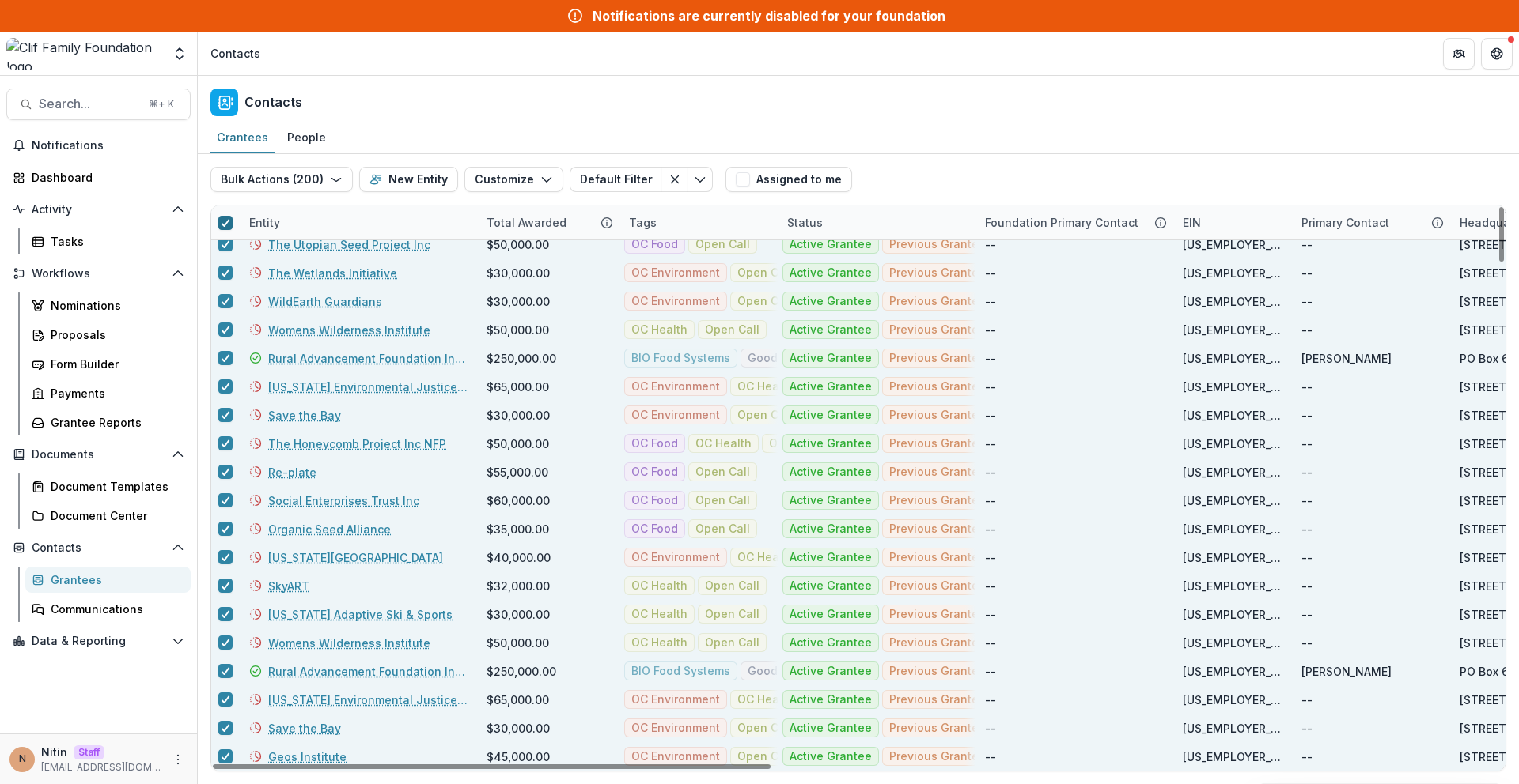 The image size is (1519, 784). What do you see at coordinates (235, 53) in the screenshot?
I see `nav: breadcrumb` at bounding box center [235, 53].